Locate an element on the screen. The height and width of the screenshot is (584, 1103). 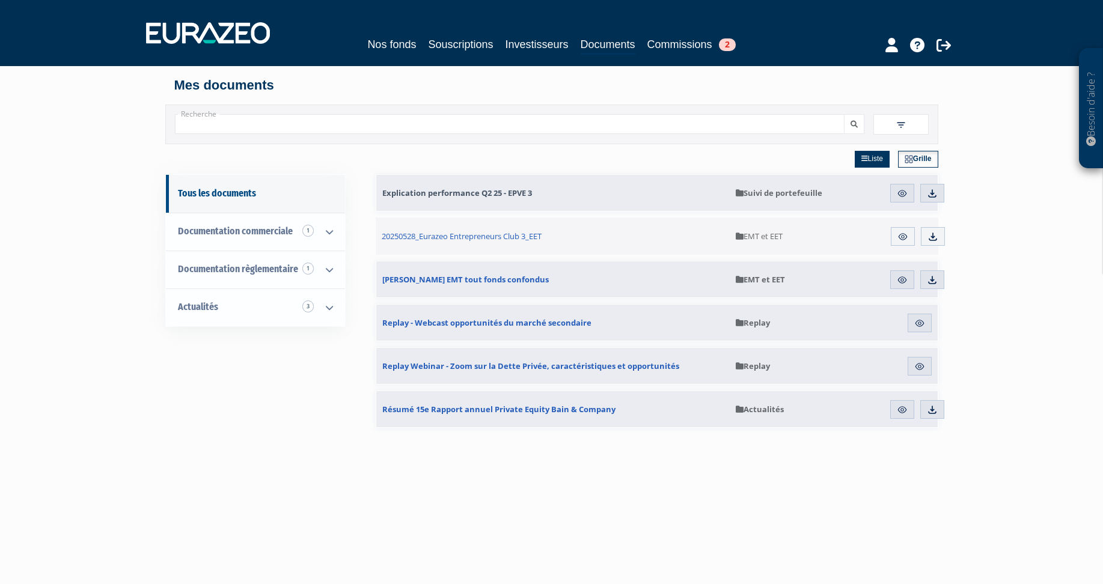
span: 20250528_Eurazeo Entrepreneurs Club 3_EET is located at coordinates (462, 236).